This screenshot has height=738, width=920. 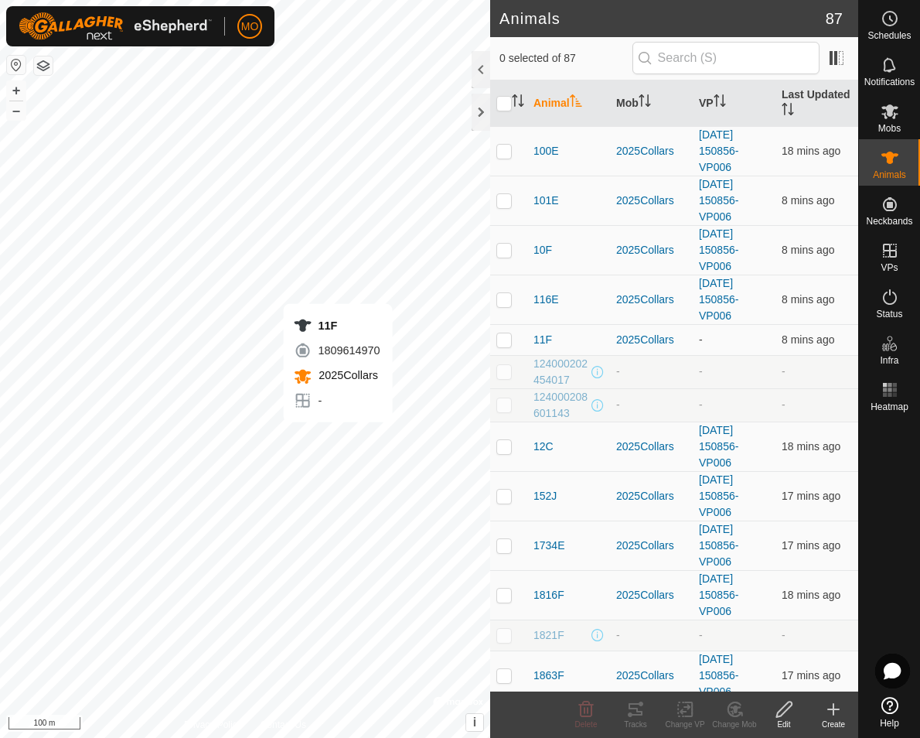 What do you see at coordinates (560, 405) in the screenshot?
I see `span: 124000208601143` at bounding box center [560, 405].